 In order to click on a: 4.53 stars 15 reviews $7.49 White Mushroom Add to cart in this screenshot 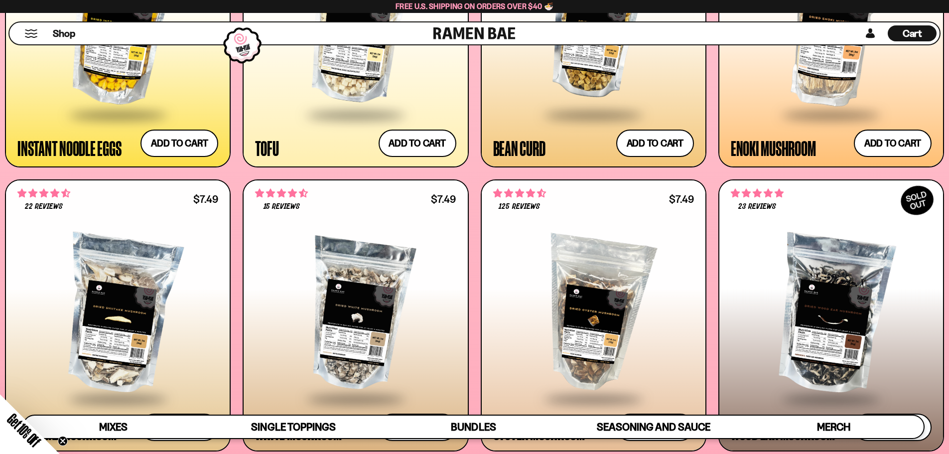, I will do `click(355, 315)`.